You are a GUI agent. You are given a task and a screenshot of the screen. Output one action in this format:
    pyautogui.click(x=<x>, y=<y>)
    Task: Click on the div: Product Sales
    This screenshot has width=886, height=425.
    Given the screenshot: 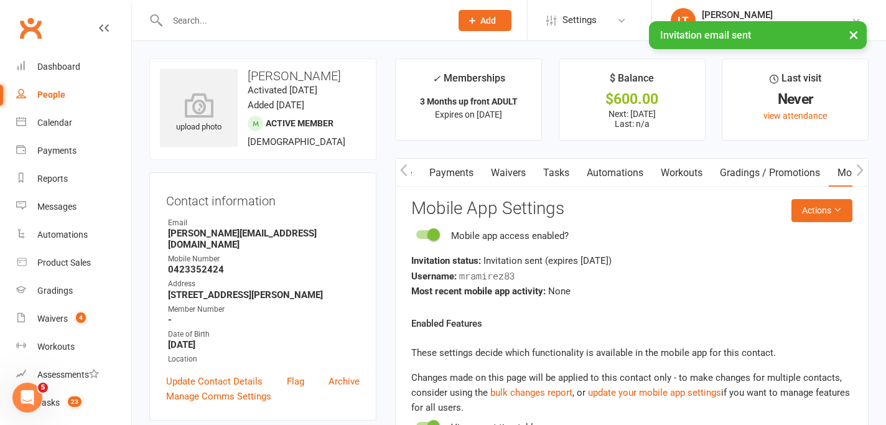 What is the action you would take?
    pyautogui.click(x=64, y=262)
    